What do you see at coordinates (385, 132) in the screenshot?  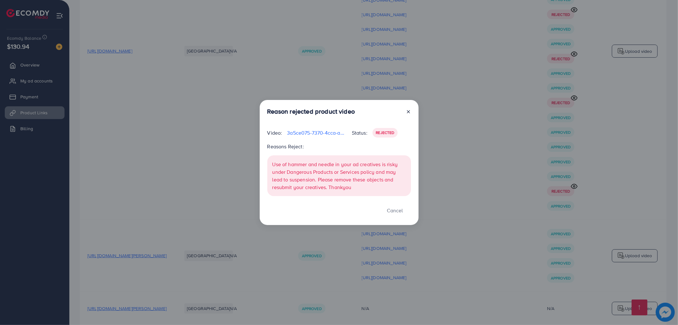 I see `span: Rejected` at bounding box center [385, 132].